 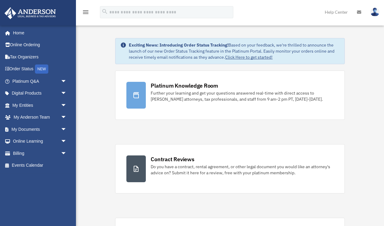 What do you see at coordinates (40, 69) in the screenshot?
I see `a: Order StatusNEW` at bounding box center [40, 69].